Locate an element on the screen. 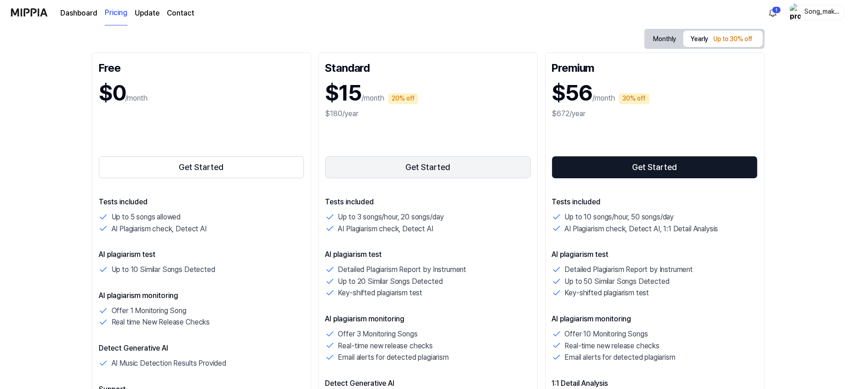 The width and height of the screenshot is (856, 389). button: Yearly is located at coordinates (722, 39).